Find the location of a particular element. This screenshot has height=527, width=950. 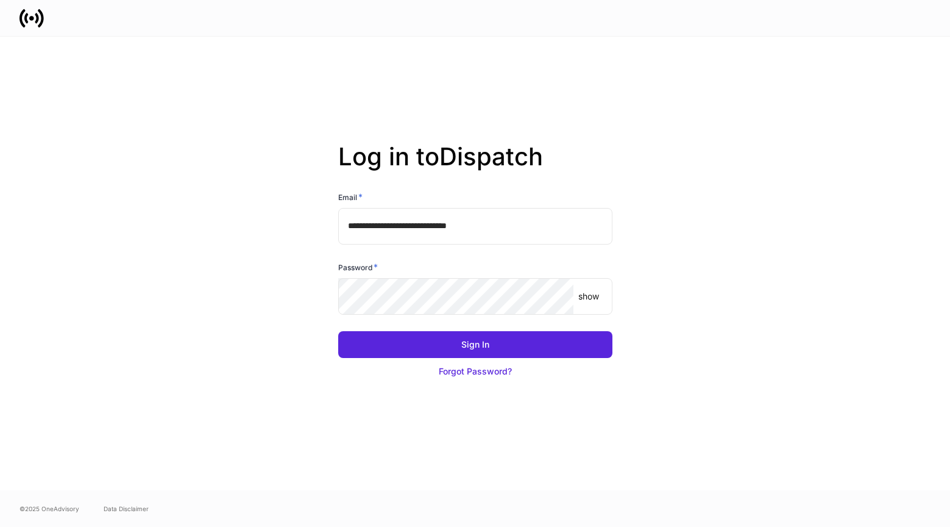

a: Data Disclaimer is located at coordinates (126, 508).